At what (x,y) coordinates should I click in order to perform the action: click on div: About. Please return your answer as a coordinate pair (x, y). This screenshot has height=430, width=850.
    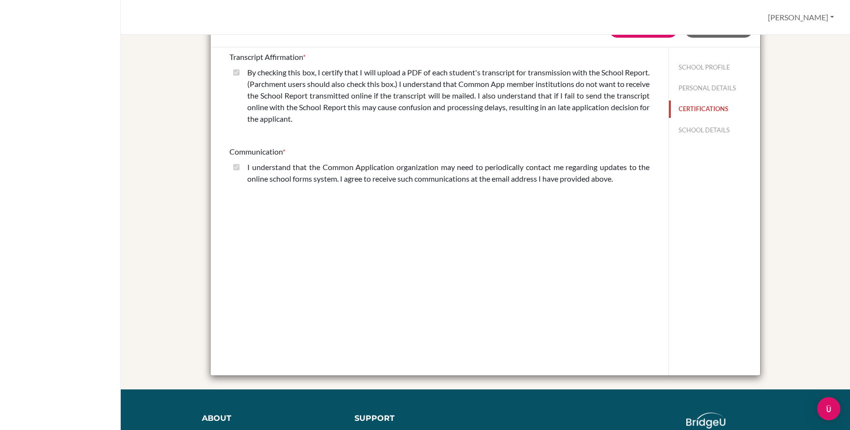
    Looking at the image, I should click on (267, 418).